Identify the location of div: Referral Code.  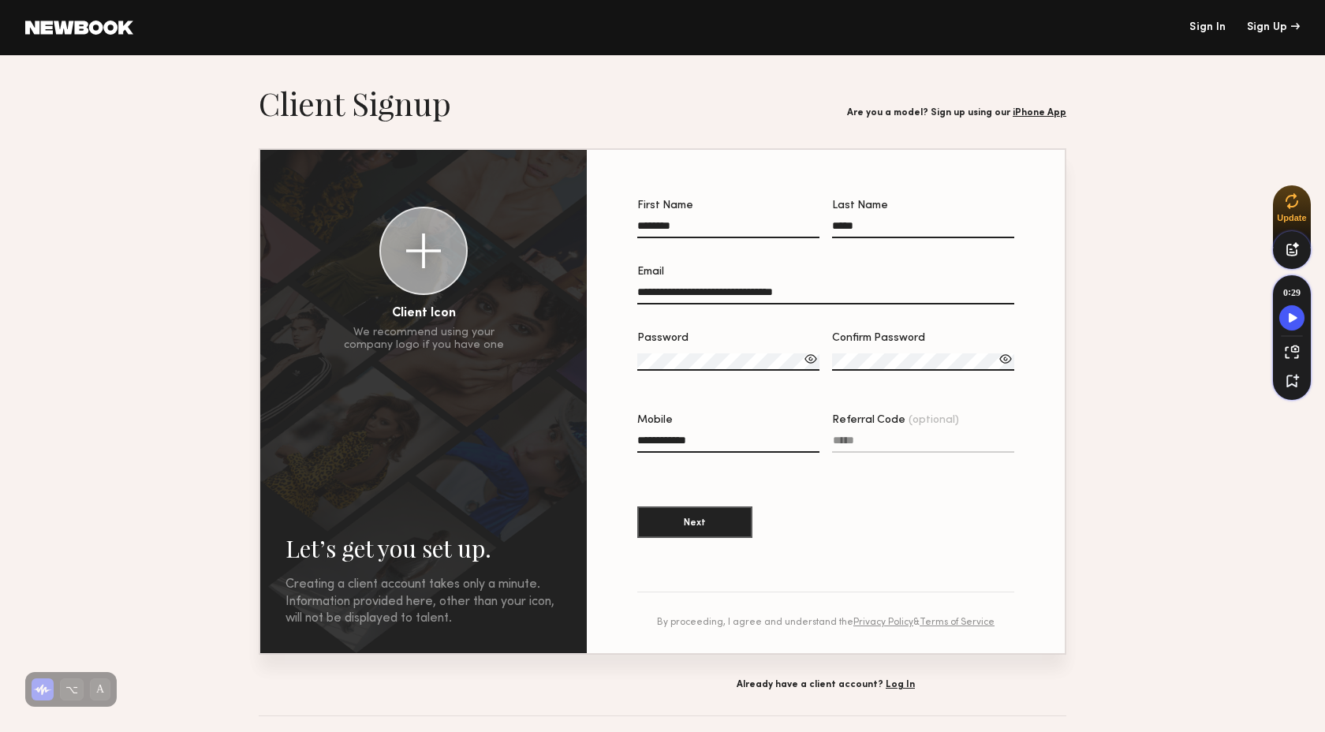
(923, 421).